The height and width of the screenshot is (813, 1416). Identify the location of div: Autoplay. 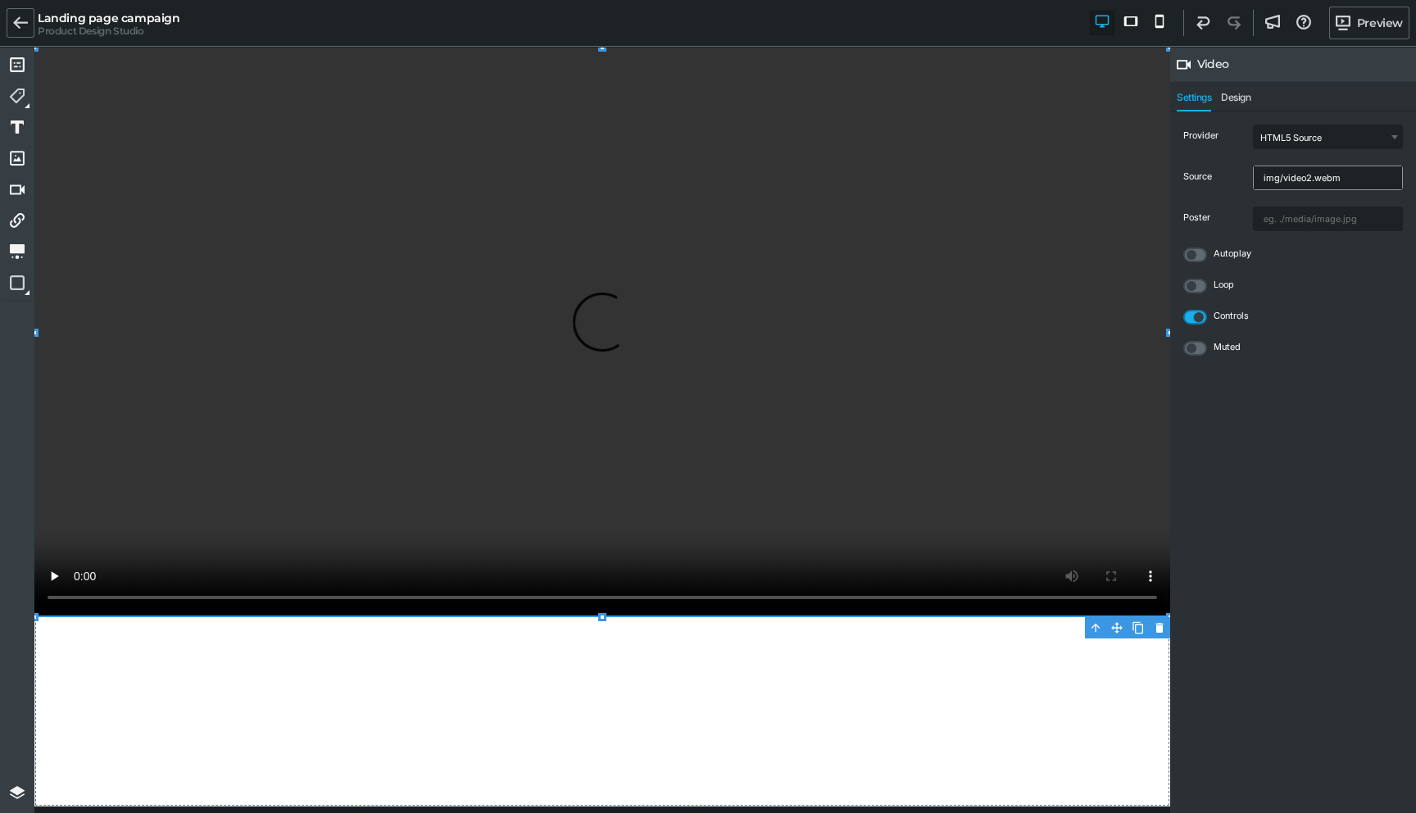
(1246, 253).